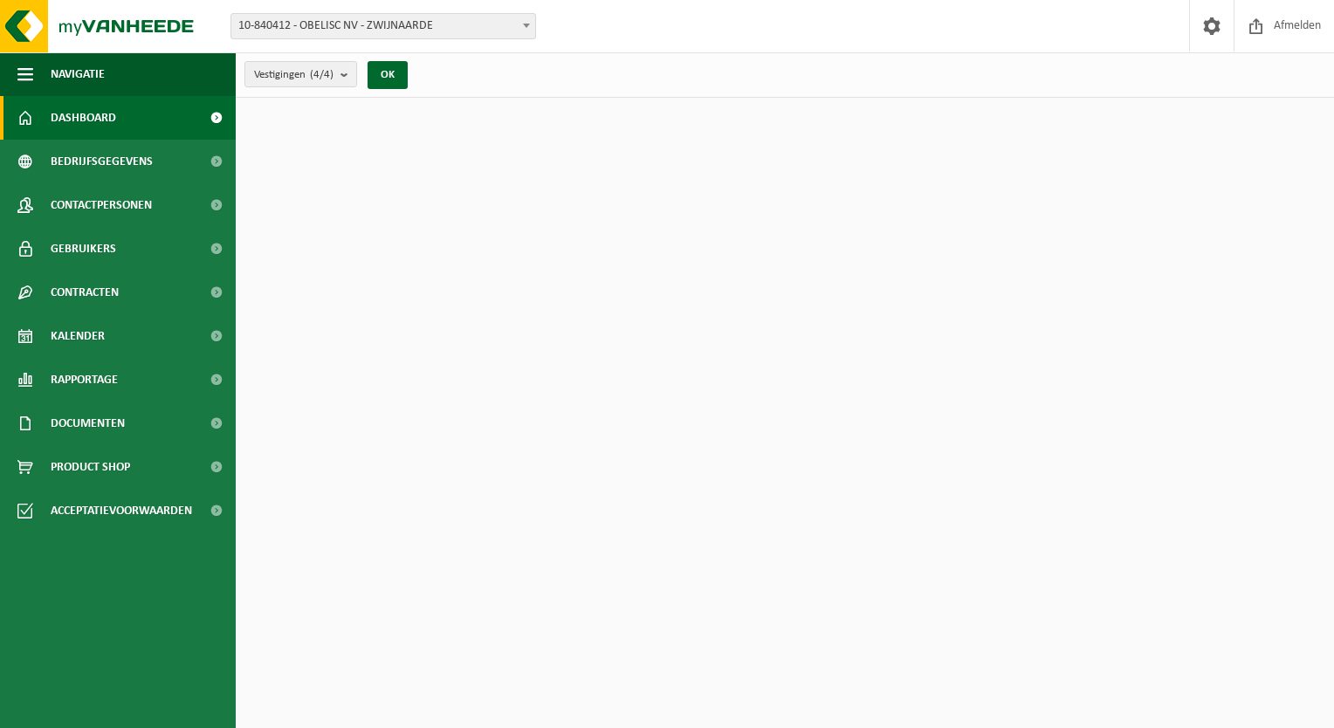  What do you see at coordinates (78, 74) in the screenshot?
I see `span: Navigatie` at bounding box center [78, 74].